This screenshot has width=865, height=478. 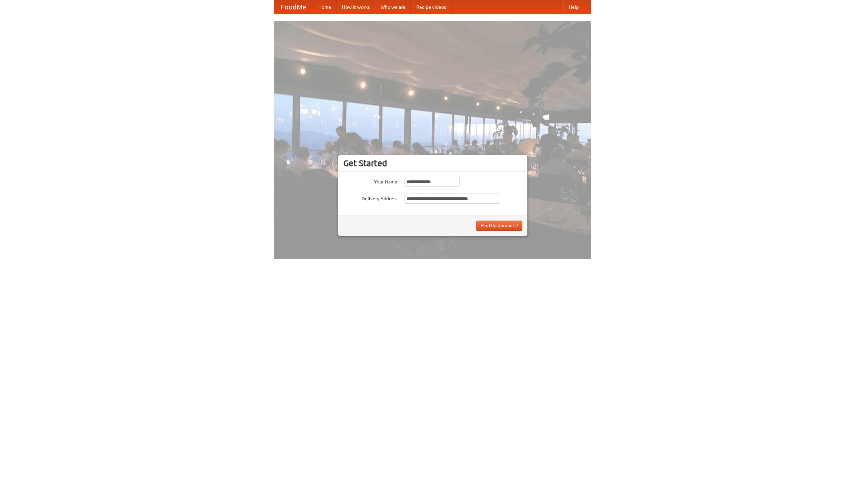 I want to click on a: Who we are, so click(x=393, y=7).